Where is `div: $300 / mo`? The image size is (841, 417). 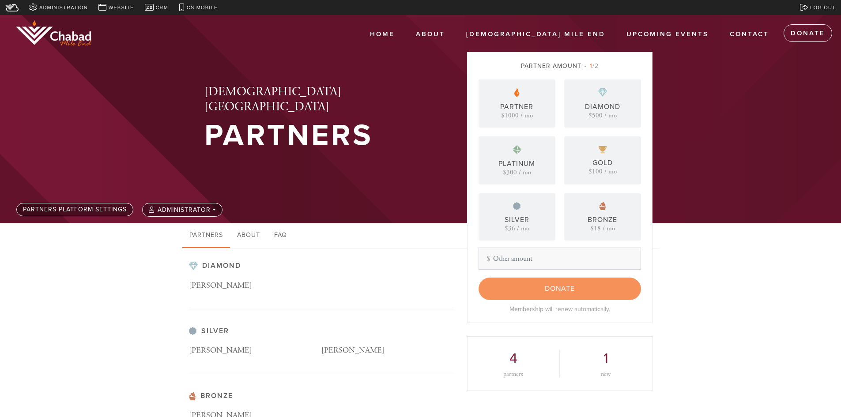
div: $300 / mo is located at coordinates (517, 172).